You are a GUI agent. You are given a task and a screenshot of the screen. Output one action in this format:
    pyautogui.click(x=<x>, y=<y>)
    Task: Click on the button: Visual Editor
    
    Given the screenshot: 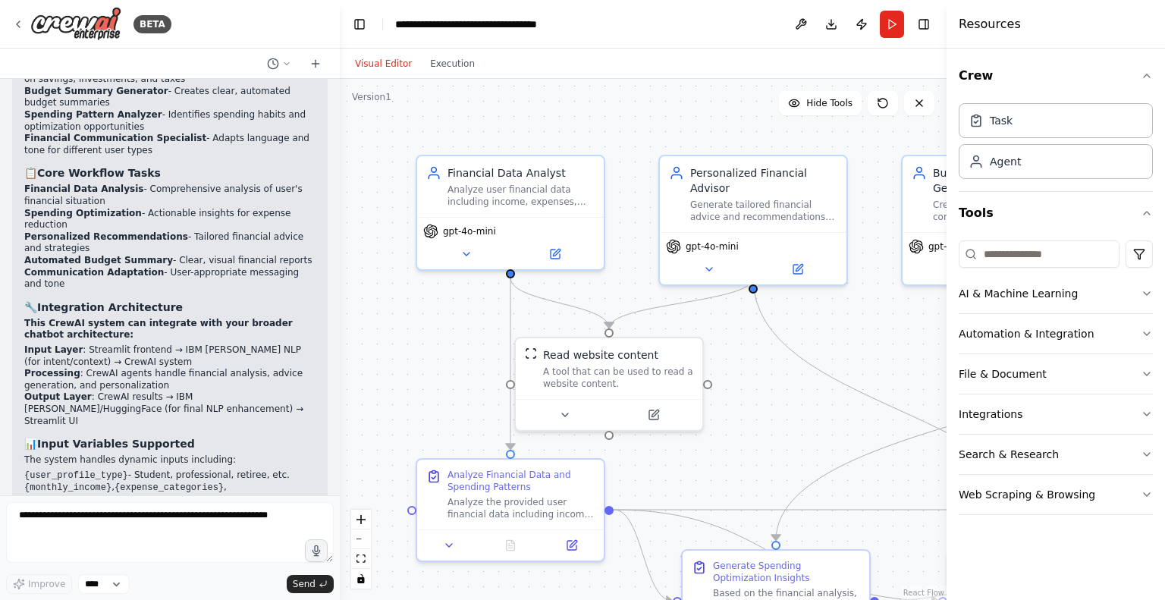 What is the action you would take?
    pyautogui.click(x=383, y=64)
    